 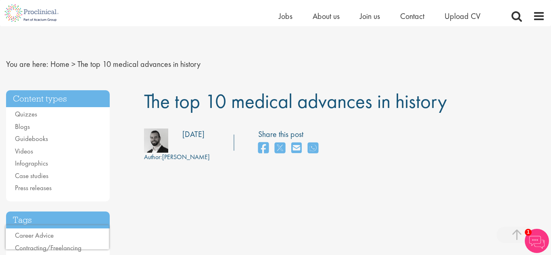 What do you see at coordinates (31, 139) in the screenshot?
I see `a: Guidebooks` at bounding box center [31, 139].